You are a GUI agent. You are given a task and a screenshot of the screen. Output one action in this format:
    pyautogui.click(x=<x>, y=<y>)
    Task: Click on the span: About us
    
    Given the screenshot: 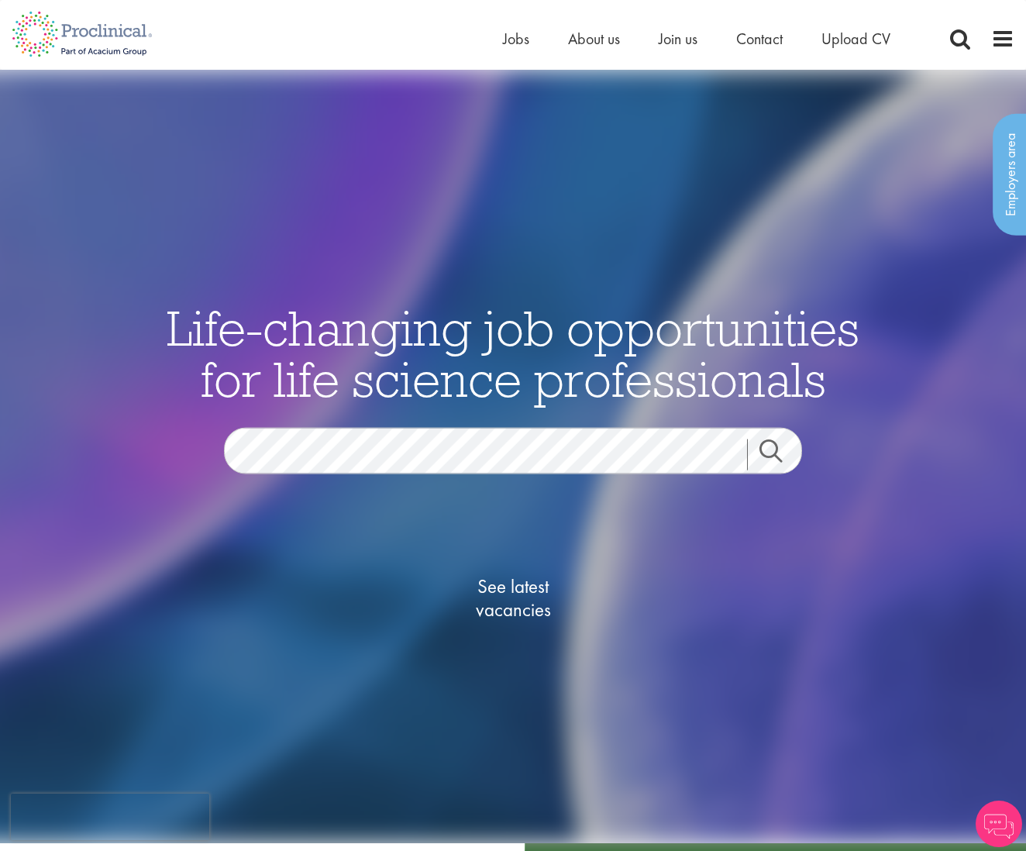 What is the action you would take?
    pyautogui.click(x=594, y=39)
    